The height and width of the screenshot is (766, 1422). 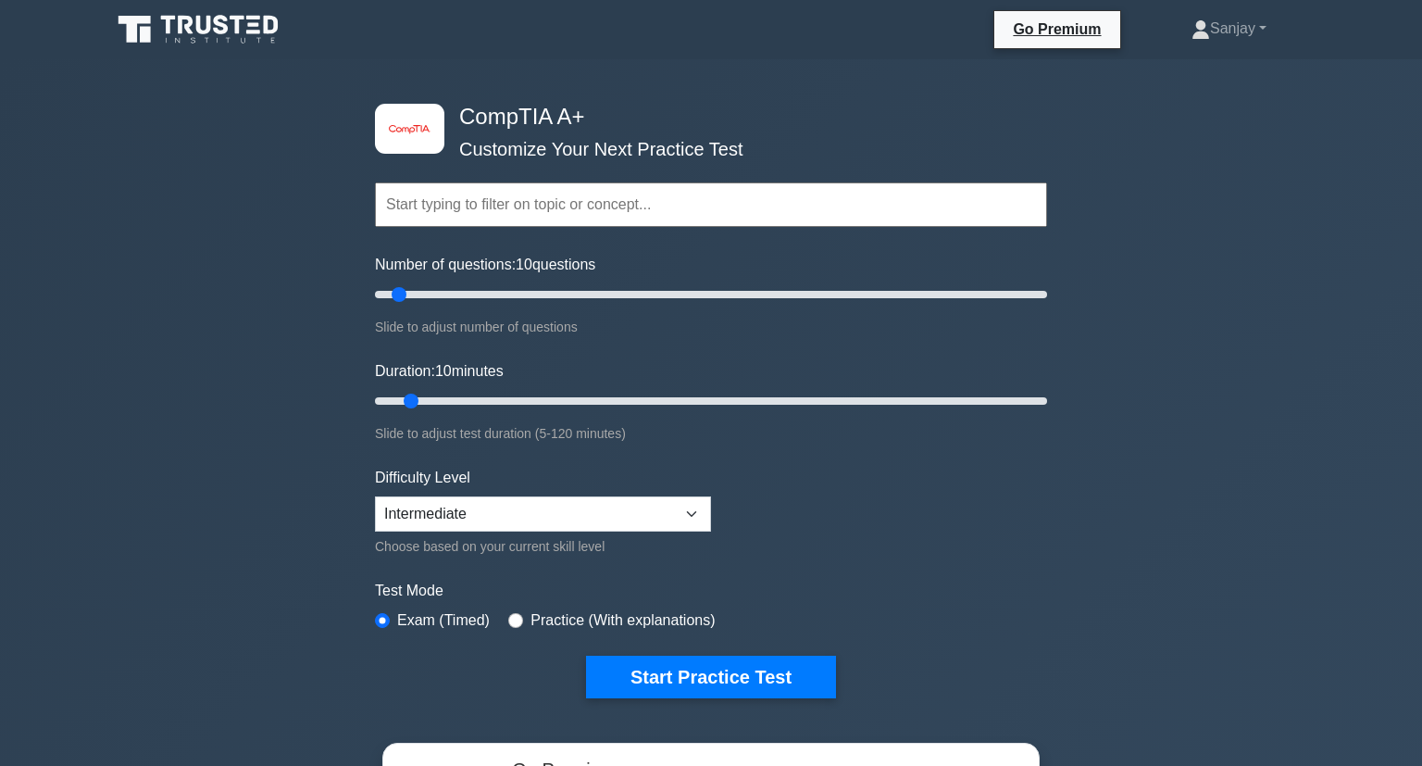 What do you see at coordinates (439, 371) in the screenshot?
I see `label: Duration: minutes` at bounding box center [439, 371].